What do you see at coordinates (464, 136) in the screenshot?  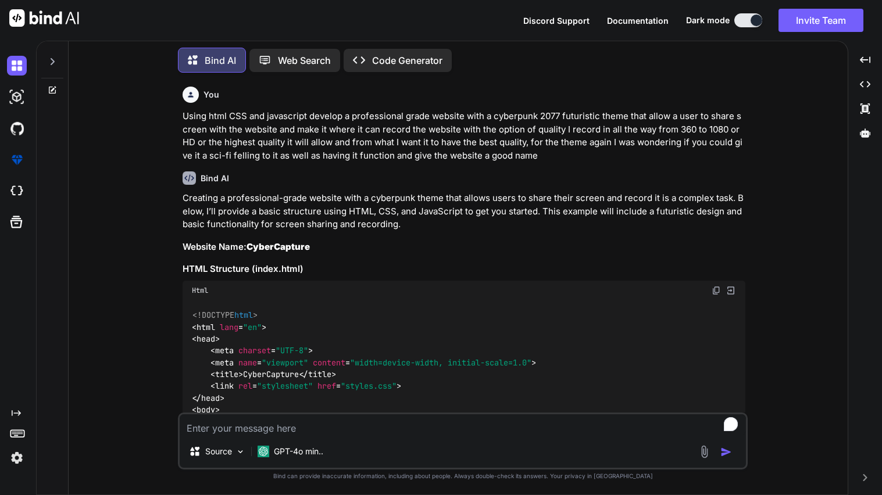 I see `p: Using html CSS and javascript develop a professional grade website with a cyberpunk 2077 futurist...` at bounding box center [464, 136].